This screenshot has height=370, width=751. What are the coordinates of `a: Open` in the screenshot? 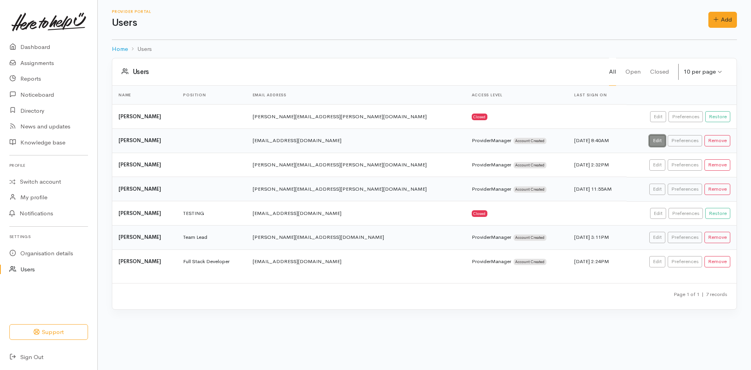 It's located at (633, 72).